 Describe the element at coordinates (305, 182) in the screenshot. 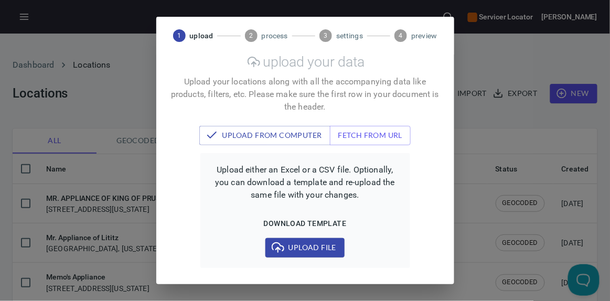

I see `p: Upload either an Excel or a CSV file. Optionally, you can download a template and re-upload the s...` at that location.